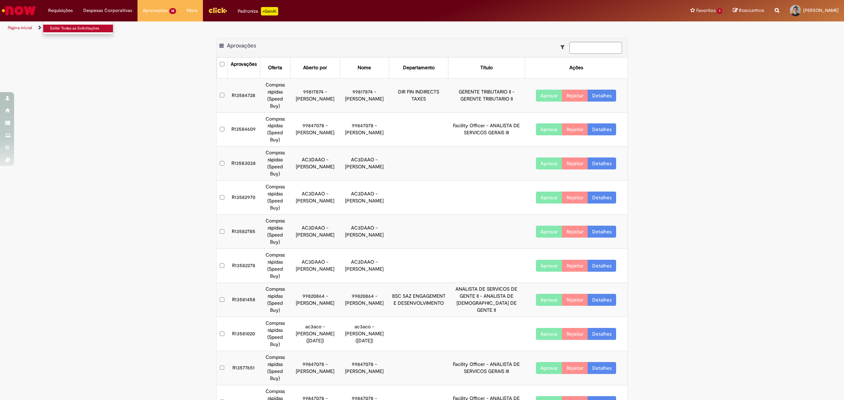 The width and height of the screenshot is (844, 400). Describe the element at coordinates (78, 28) in the screenshot. I see `ul: Requisições` at that location.